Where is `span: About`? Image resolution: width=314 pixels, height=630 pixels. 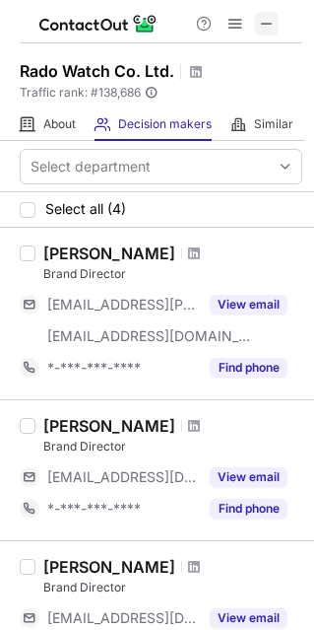
span: About is located at coordinates (59, 124).